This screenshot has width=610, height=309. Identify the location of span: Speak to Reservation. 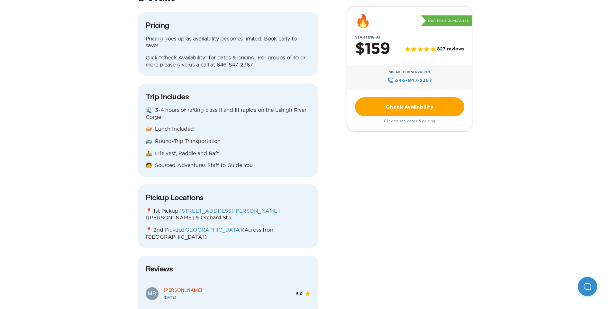
(409, 72).